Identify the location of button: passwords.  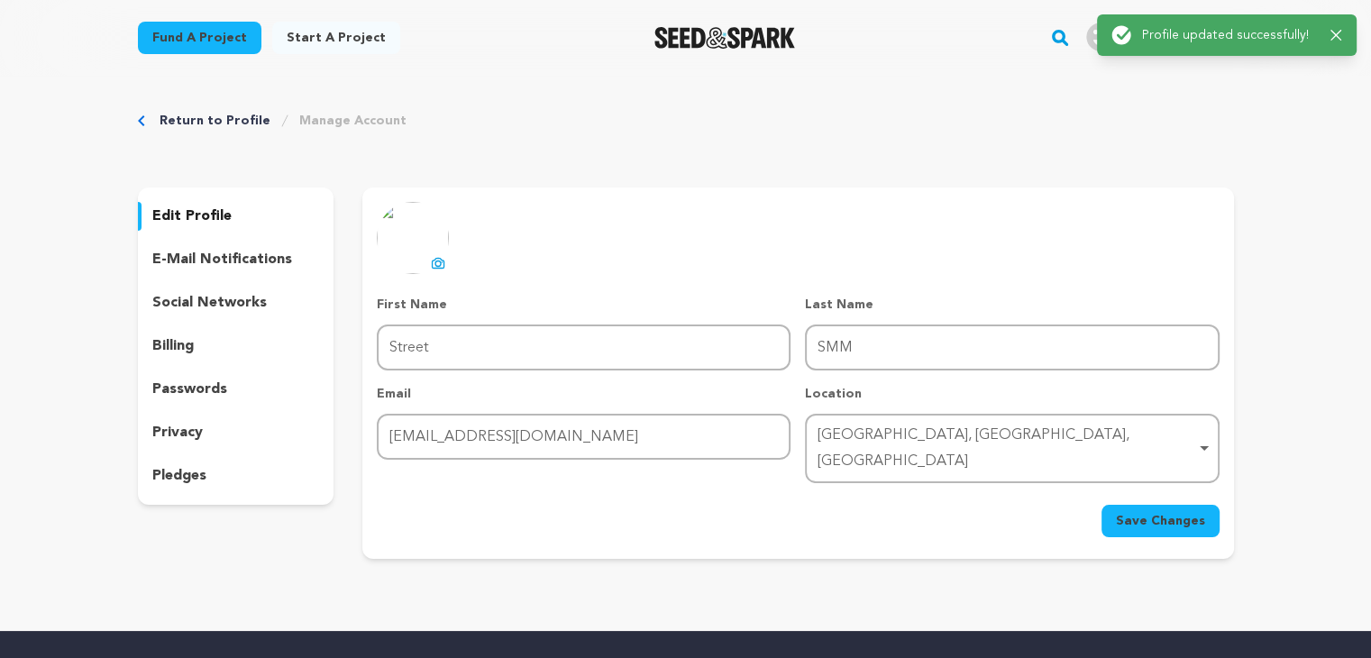
(236, 389).